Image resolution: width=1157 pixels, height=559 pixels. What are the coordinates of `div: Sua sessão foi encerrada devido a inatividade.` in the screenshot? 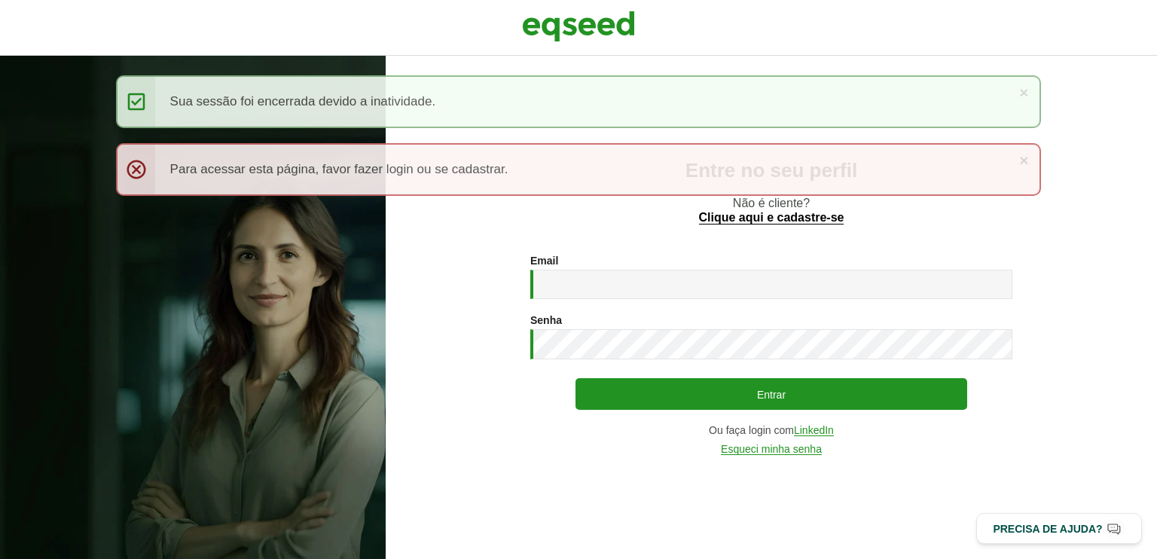 It's located at (579, 102).